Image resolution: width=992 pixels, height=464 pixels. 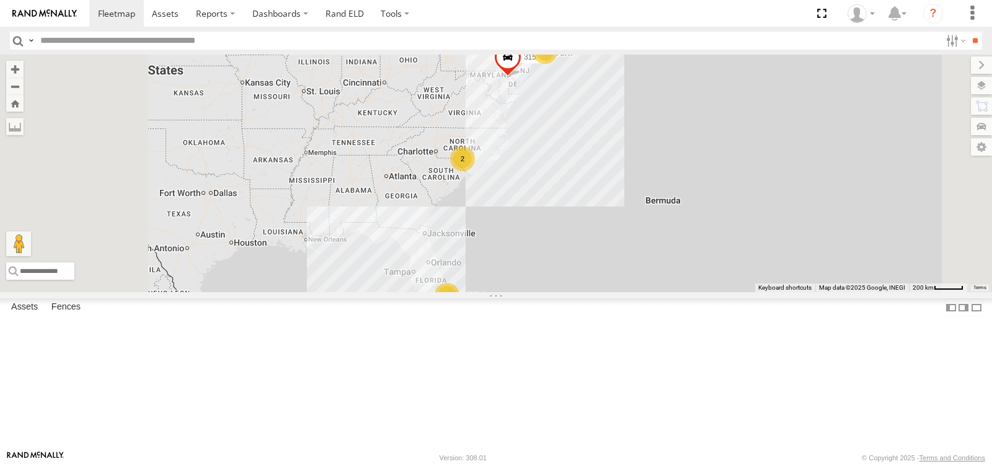 I want to click on label: Assets, so click(x=24, y=307).